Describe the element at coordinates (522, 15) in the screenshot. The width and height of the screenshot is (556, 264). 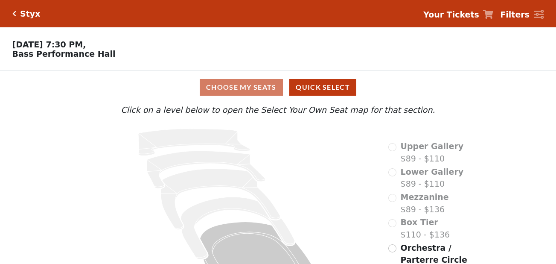
I see `a: Filters` at that location.